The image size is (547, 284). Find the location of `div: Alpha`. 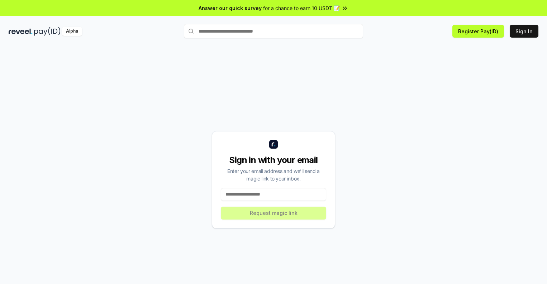

div: Alpha is located at coordinates (72, 31).